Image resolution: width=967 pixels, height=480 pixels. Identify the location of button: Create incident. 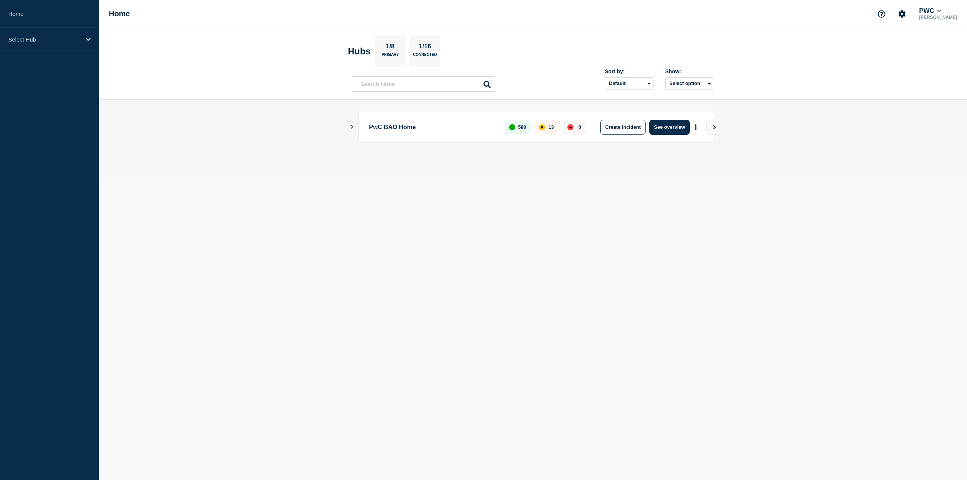
(623, 127).